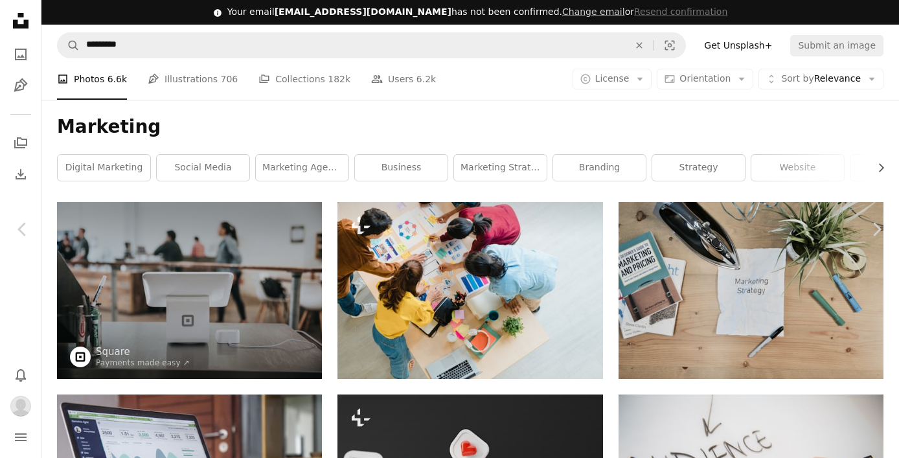 The image size is (899, 458). I want to click on a: Payments made easy ↗, so click(142, 363).